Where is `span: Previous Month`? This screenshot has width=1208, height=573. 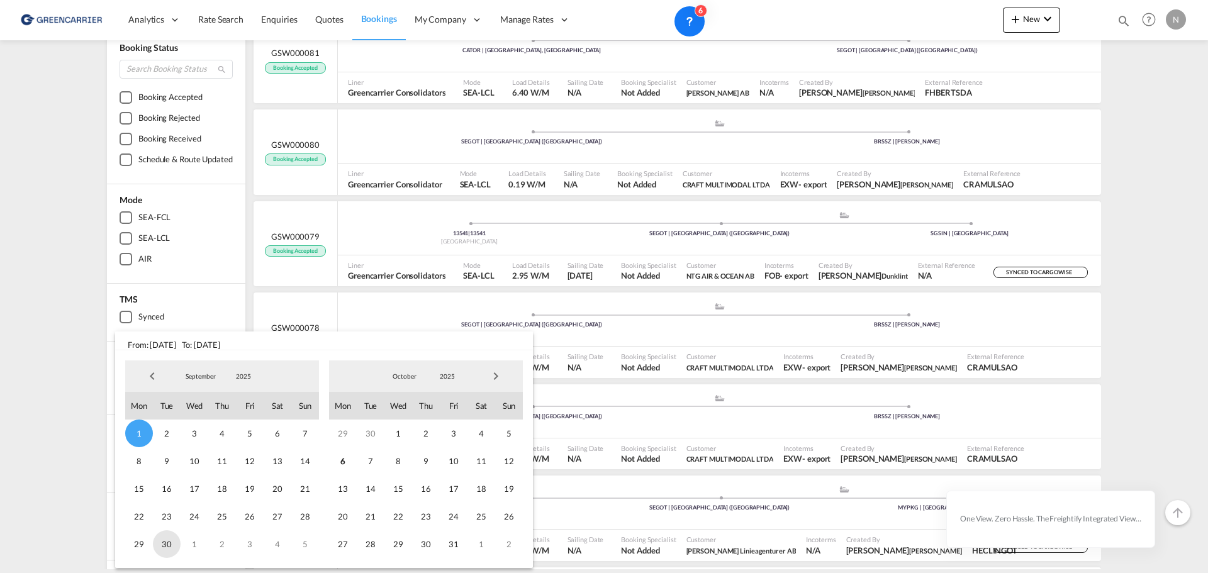
span: Previous Month is located at coordinates (152, 376).